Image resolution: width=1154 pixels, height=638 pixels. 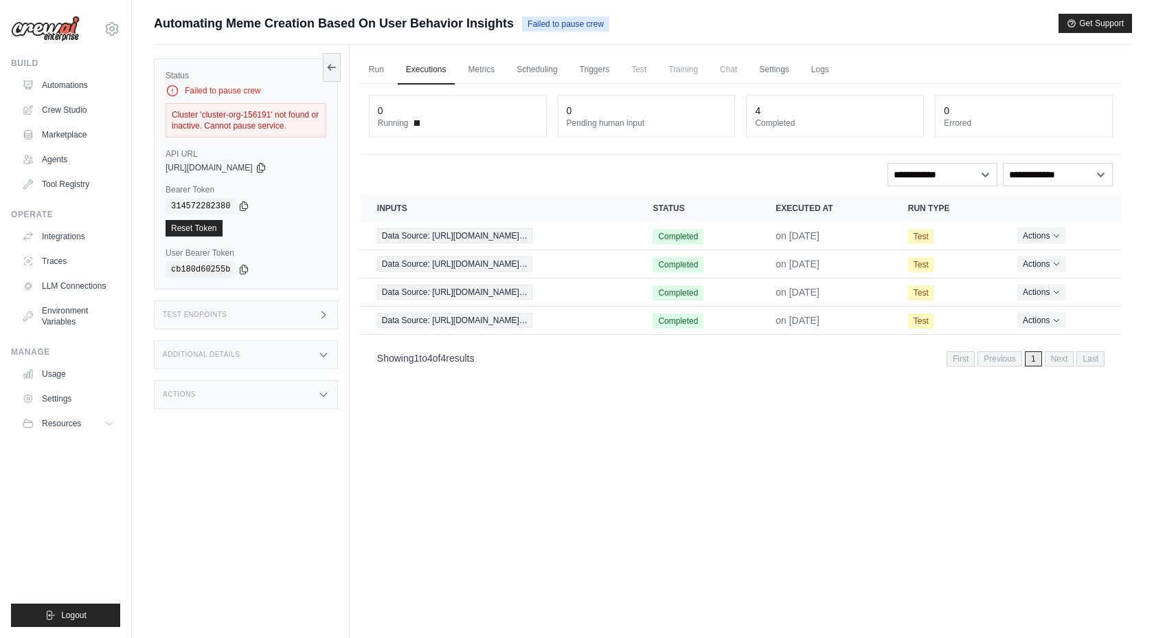 What do you see at coordinates (1095, 23) in the screenshot?
I see `button: Get Support` at bounding box center [1095, 23].